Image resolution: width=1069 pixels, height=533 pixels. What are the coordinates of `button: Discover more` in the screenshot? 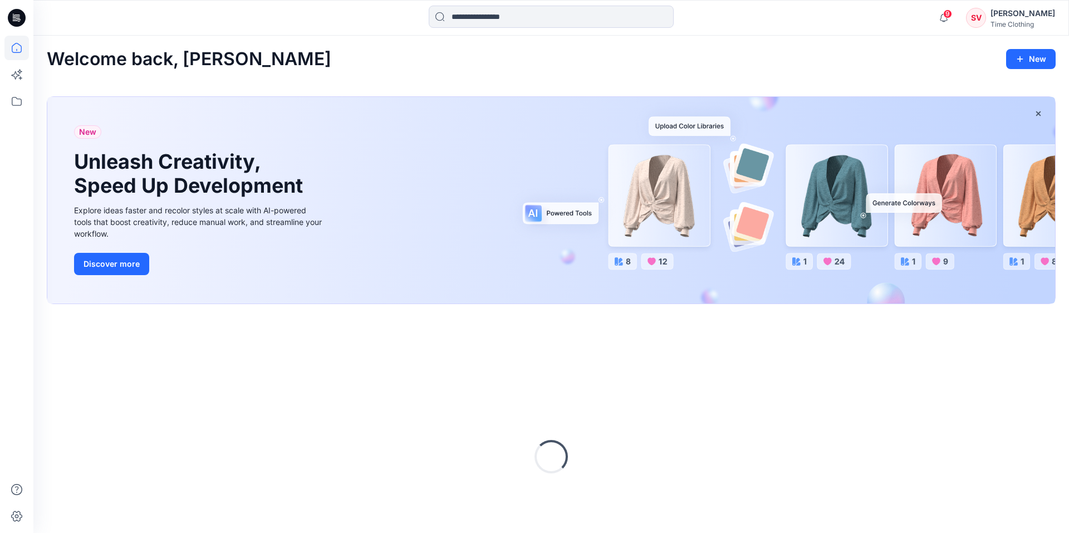 It's located at (111, 264).